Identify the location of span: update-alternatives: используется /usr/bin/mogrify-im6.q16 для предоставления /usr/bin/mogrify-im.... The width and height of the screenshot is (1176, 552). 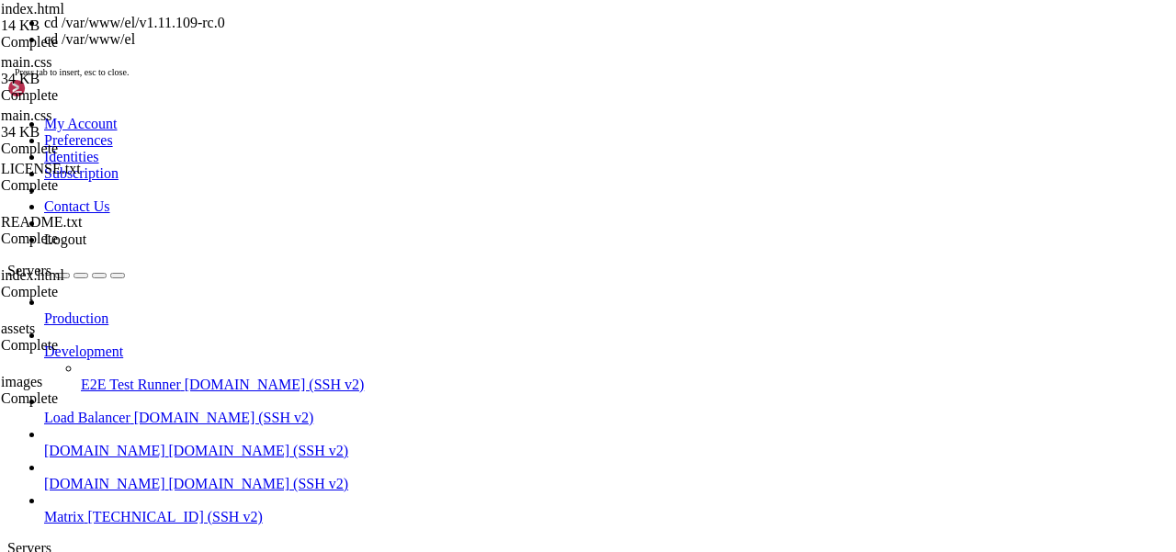
(445, 15).